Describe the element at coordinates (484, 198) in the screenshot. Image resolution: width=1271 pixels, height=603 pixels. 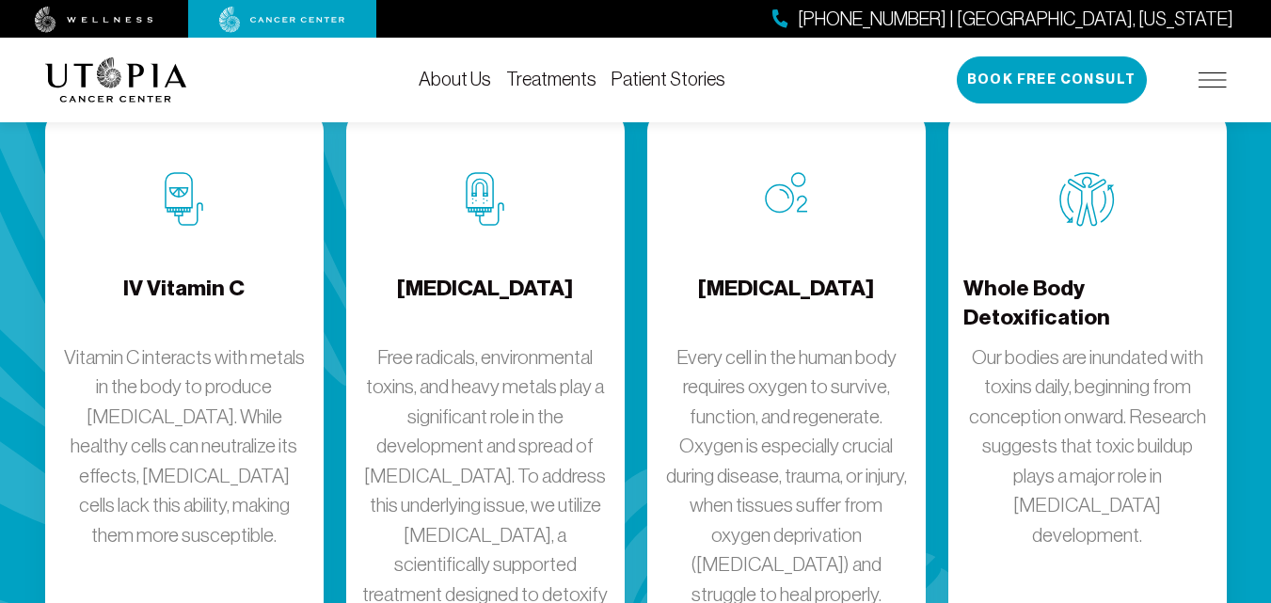
I see `img: Chelation Therapy` at that location.